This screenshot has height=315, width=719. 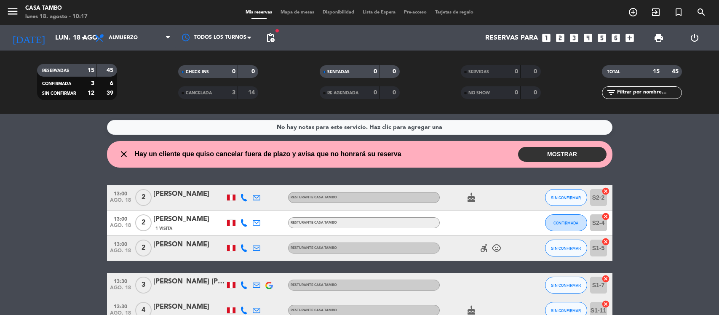 What do you see at coordinates (611, 93) in the screenshot?
I see `i: filter_list` at bounding box center [611, 93].